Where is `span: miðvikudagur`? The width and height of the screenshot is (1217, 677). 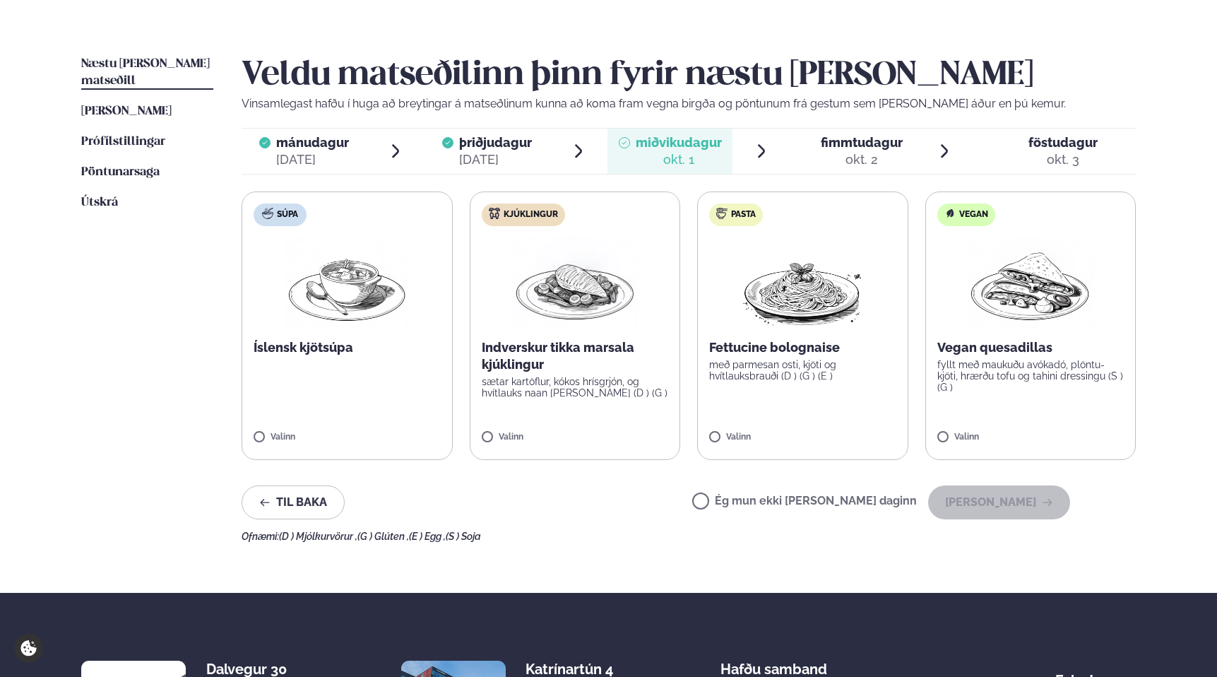 span: miðvikudagur is located at coordinates (679, 142).